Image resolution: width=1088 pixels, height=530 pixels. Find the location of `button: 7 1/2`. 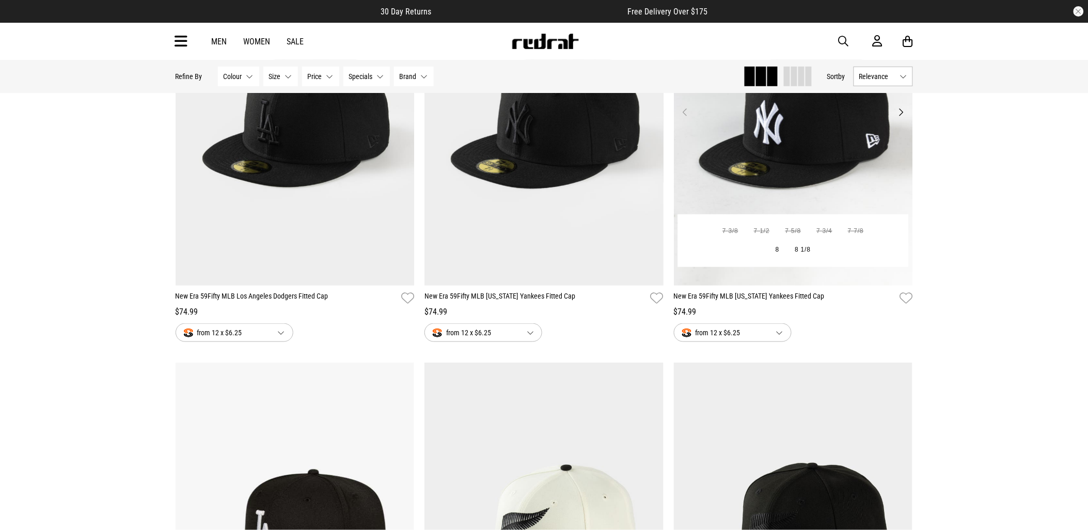

button: 7 1/2 is located at coordinates (762, 231).